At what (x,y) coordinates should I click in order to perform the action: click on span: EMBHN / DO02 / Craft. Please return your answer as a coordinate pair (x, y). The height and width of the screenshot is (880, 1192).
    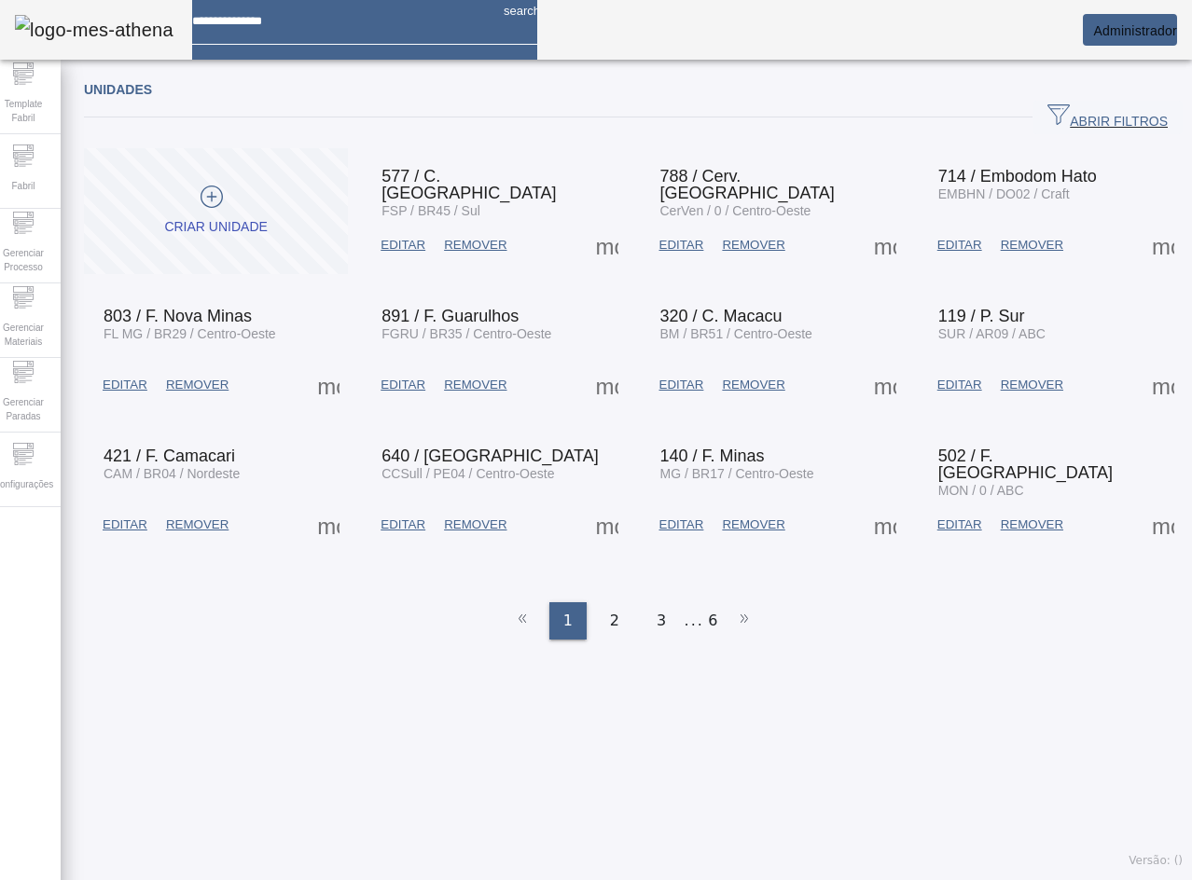
    Looking at the image, I should click on (1003, 194).